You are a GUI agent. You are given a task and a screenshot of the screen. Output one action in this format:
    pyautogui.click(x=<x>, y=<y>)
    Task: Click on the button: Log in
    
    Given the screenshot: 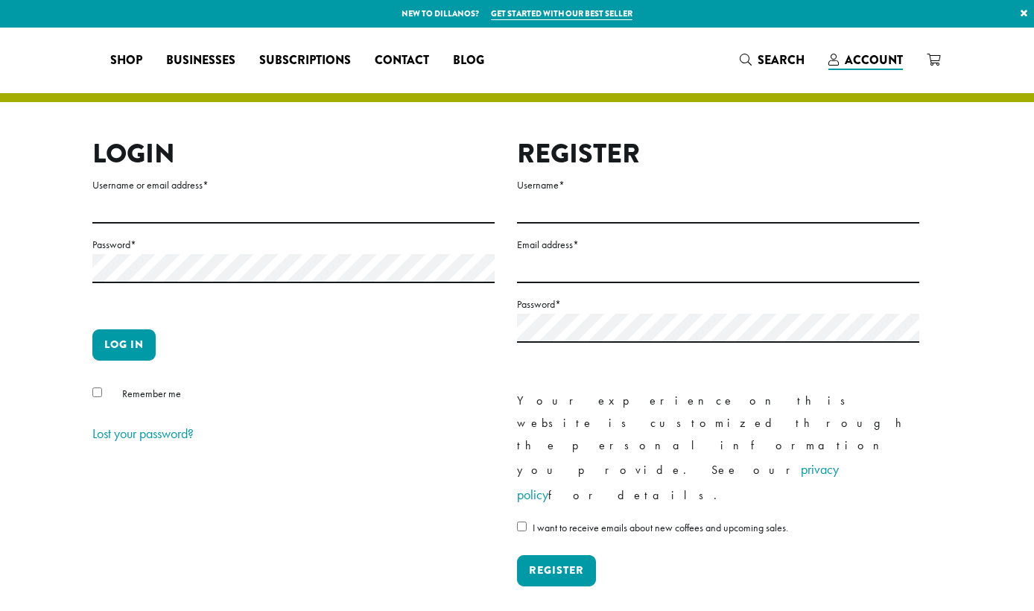 What is the action you would take?
    pyautogui.click(x=124, y=345)
    